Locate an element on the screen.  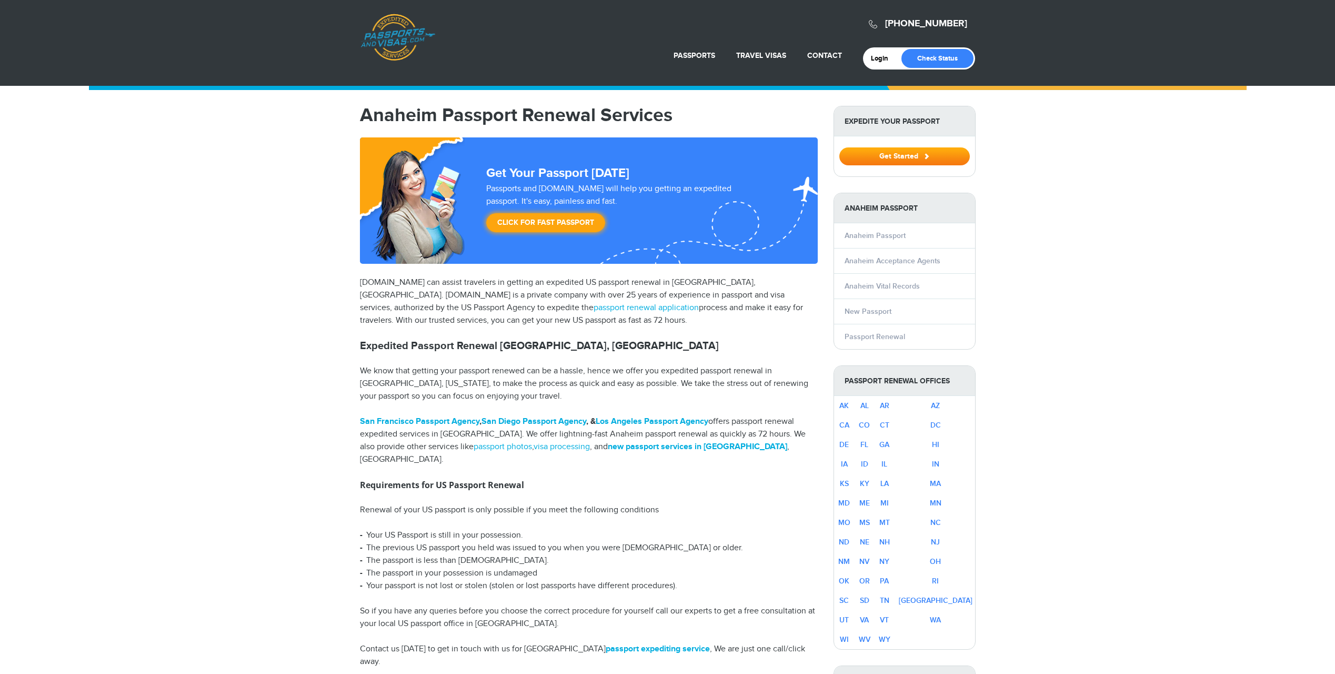
a: DC is located at coordinates (936, 425).